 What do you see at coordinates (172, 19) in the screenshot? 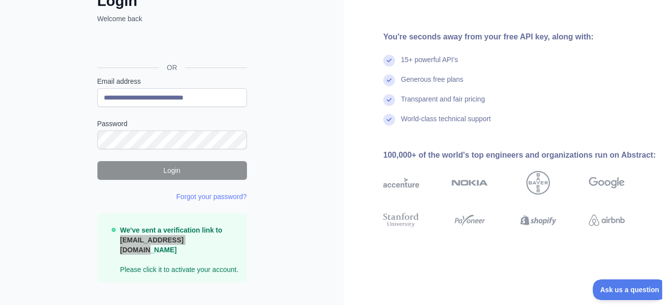
I see `p: Welcome back` at bounding box center [172, 19].